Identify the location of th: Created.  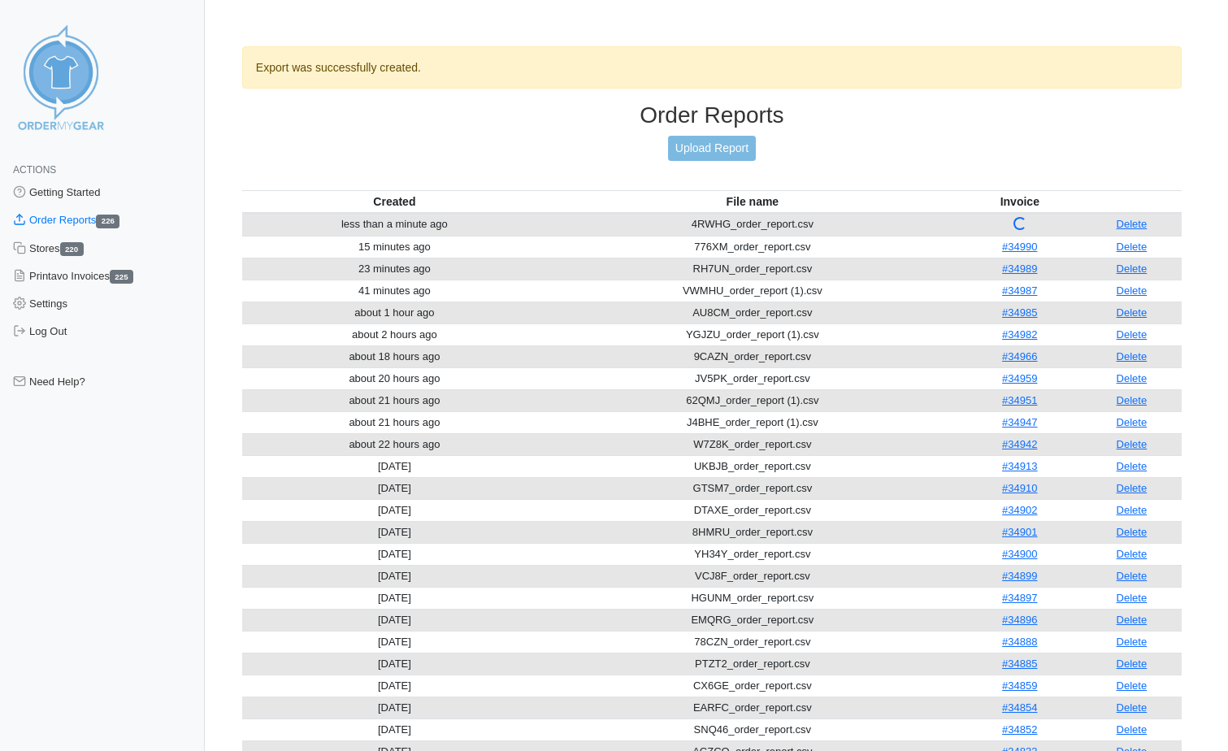
(394, 201).